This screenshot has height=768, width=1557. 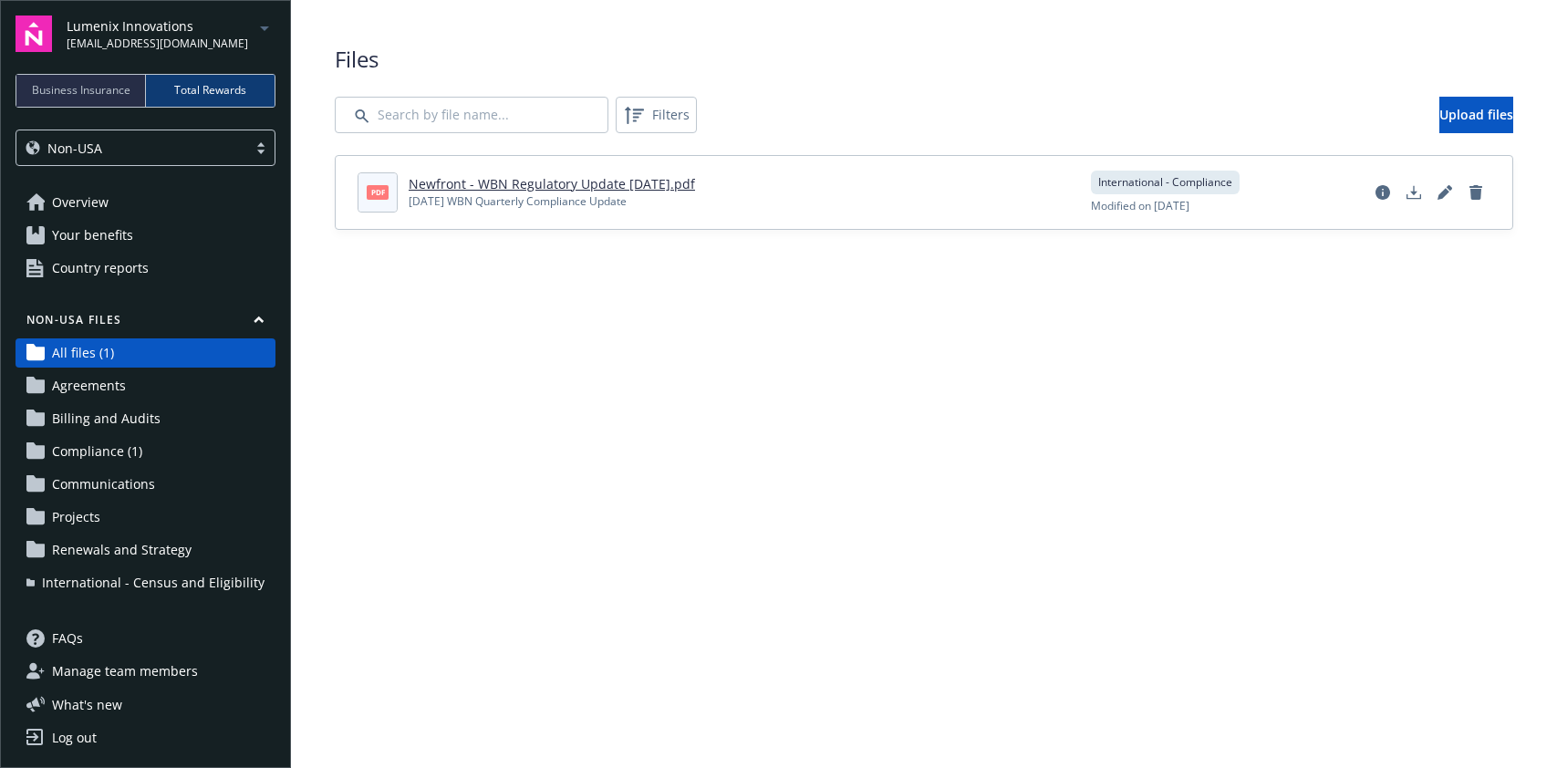 What do you see at coordinates (68, 639) in the screenshot?
I see `span: FAQs` at bounding box center [68, 639].